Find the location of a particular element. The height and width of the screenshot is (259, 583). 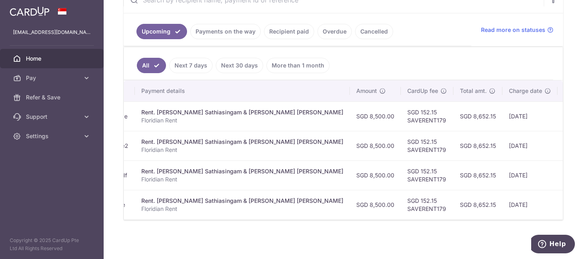

span: Total amt. is located at coordinates (473, 91).